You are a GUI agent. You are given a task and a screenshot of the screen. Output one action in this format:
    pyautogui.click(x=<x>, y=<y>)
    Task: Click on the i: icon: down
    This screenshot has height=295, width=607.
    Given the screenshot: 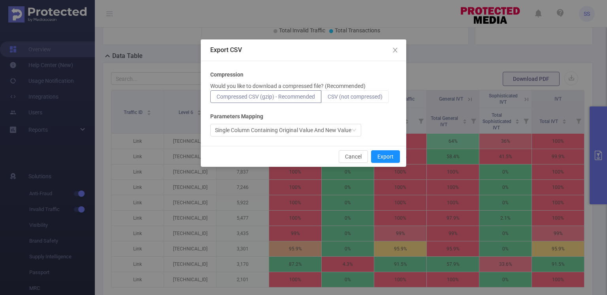 What is the action you would take?
    pyautogui.click(x=354, y=131)
    